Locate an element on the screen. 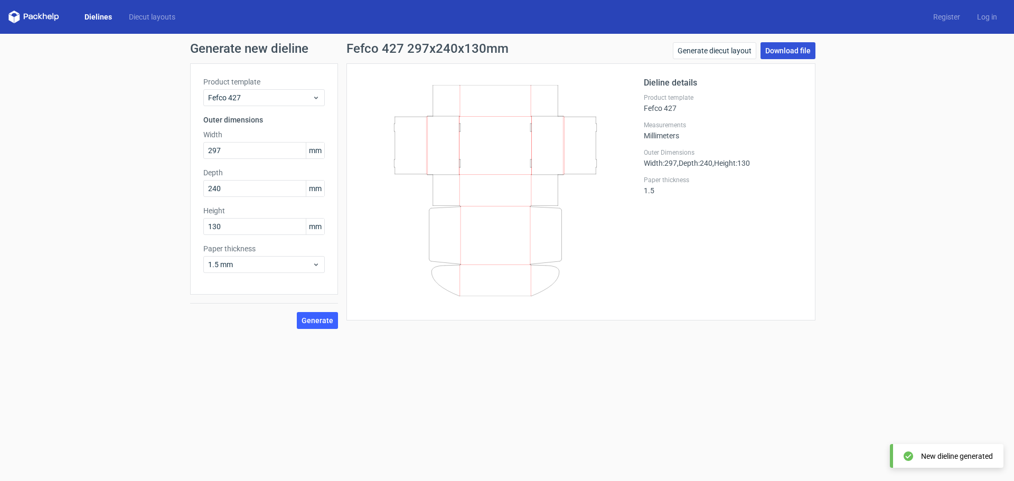  span: Fefco 427 is located at coordinates (260, 98).